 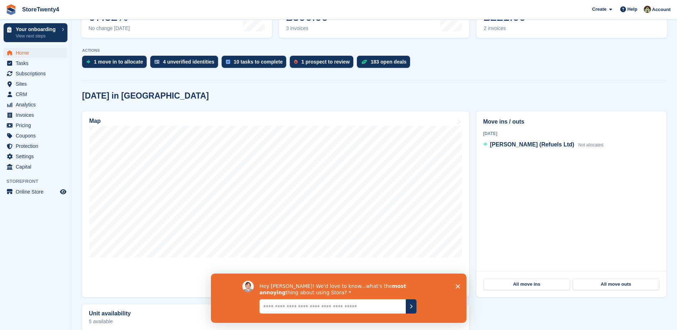 What do you see at coordinates (37, 53) in the screenshot?
I see `span: Home` at bounding box center [37, 53].